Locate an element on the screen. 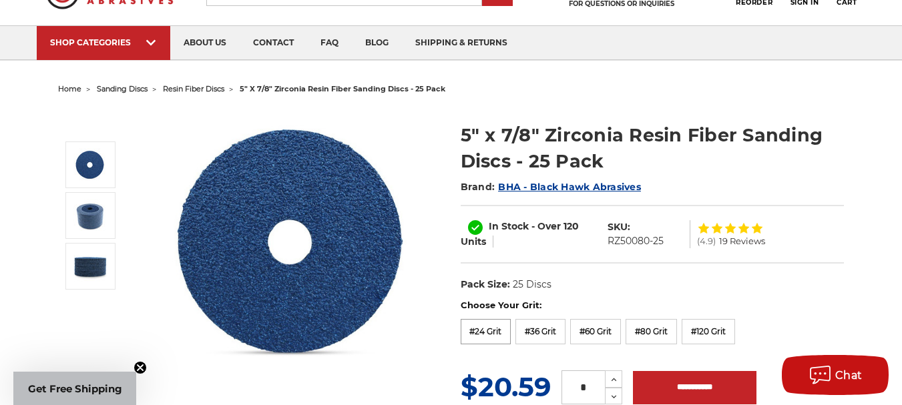 This screenshot has width=902, height=405. span: (4.9) is located at coordinates (706, 241).